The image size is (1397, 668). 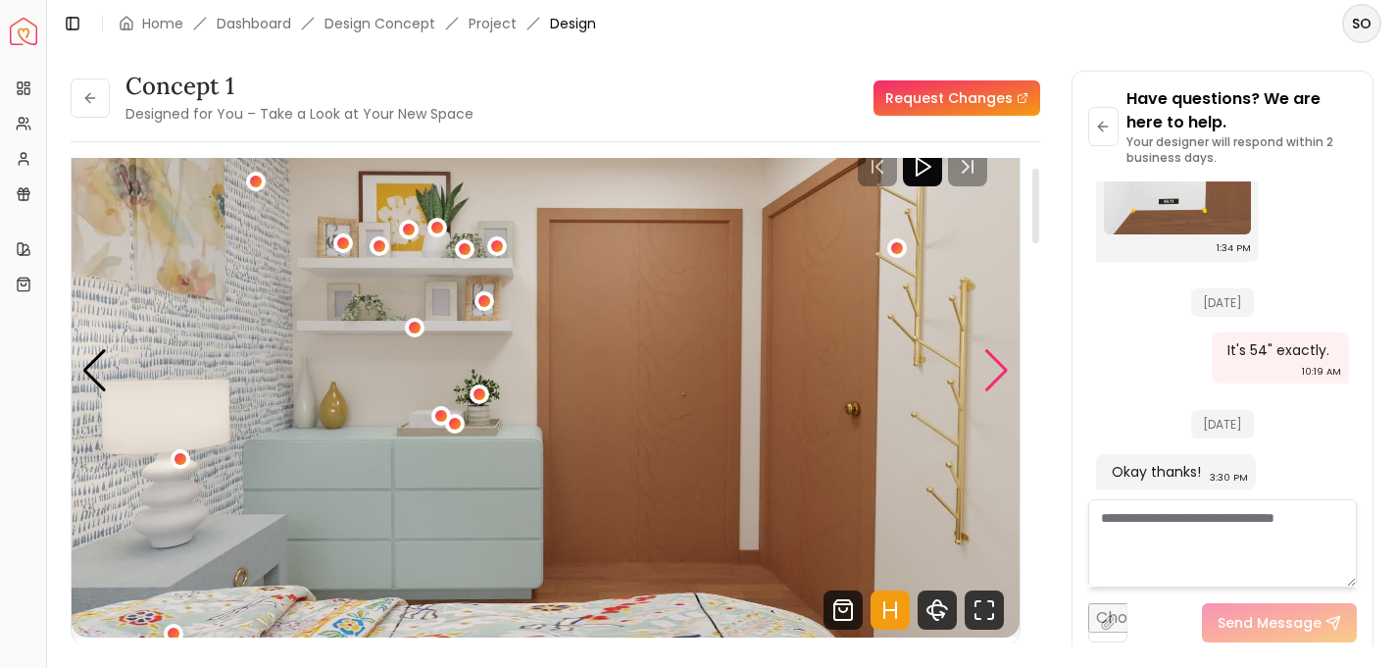 What do you see at coordinates (24, 31) in the screenshot?
I see `a: Spacejoy` at bounding box center [24, 31].